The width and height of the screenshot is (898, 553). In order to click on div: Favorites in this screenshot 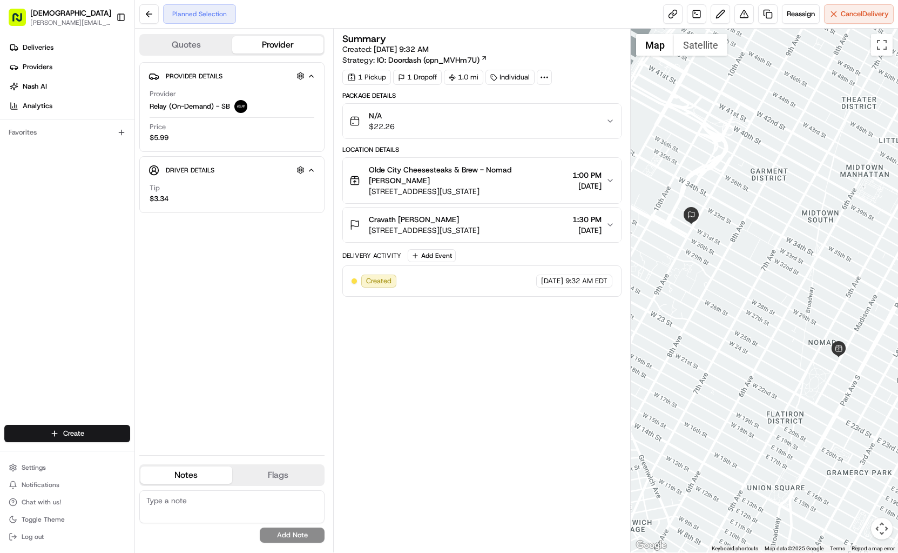, I will do `click(67, 132)`.